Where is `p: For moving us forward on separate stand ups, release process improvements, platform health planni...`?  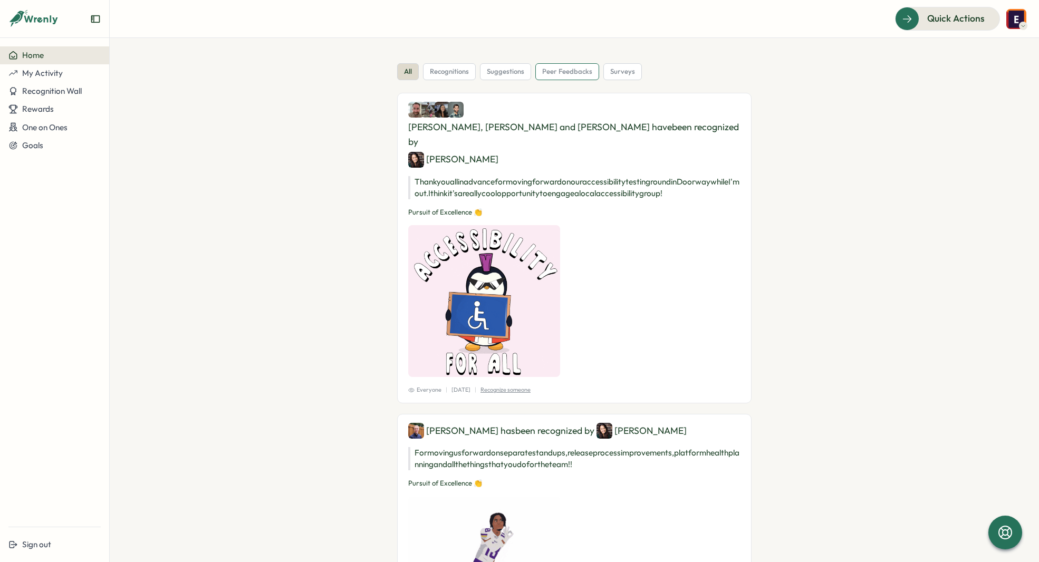
p: For moving us forward on separate stand ups, release process improvements, platform health planni... is located at coordinates (575, 459).